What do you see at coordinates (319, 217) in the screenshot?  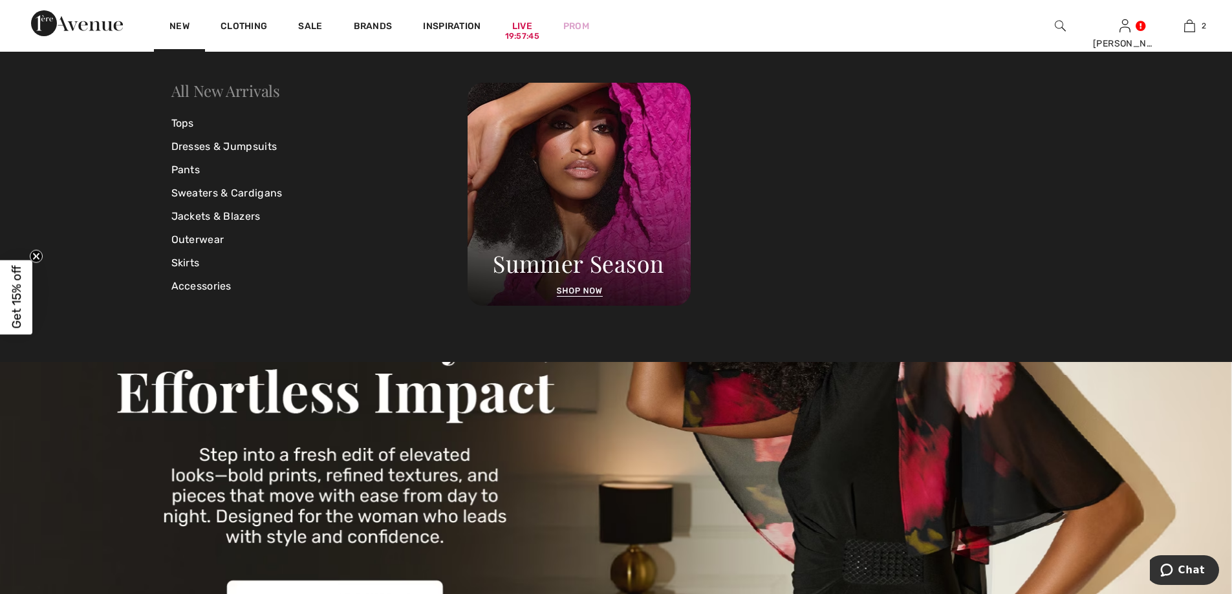 I see `a: Jackets & Blazers` at bounding box center [319, 217].